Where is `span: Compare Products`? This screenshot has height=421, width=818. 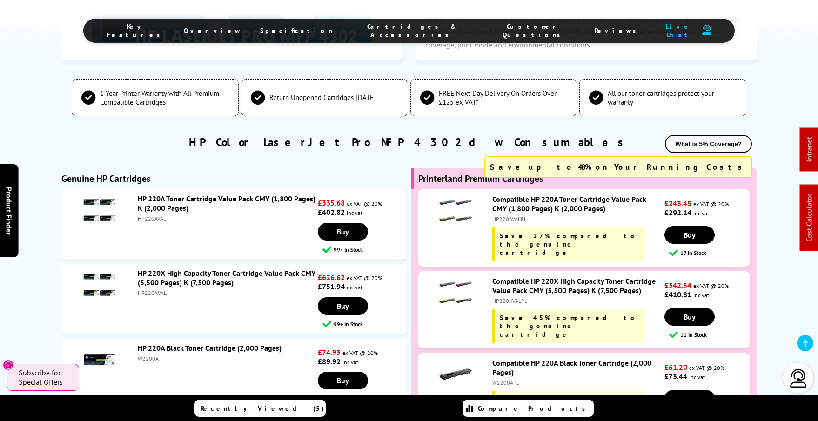
span: Compare Products is located at coordinates (534, 408).